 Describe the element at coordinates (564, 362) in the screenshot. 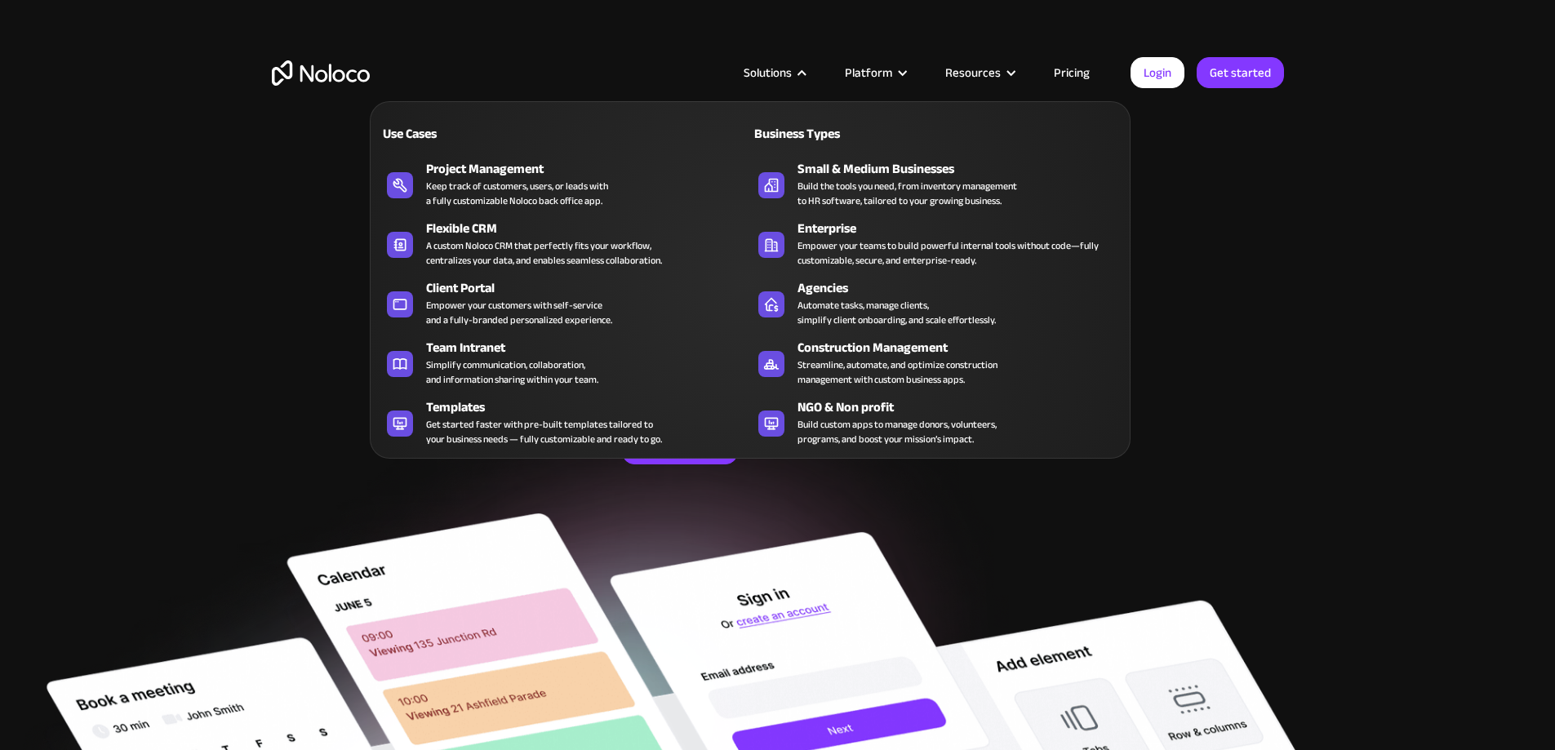

I see `a: Team IntranetSimplify communication, collaboration,and information sharing within your team.` at that location.